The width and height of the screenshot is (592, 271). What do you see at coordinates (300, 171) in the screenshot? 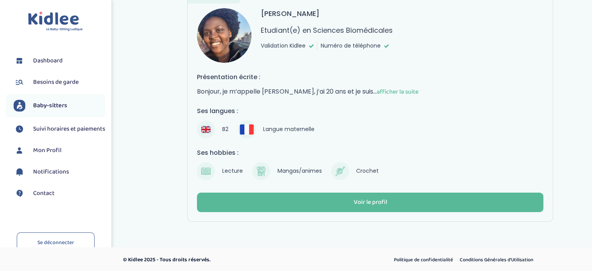
I see `span: Mangas/animes` at bounding box center [300, 171].